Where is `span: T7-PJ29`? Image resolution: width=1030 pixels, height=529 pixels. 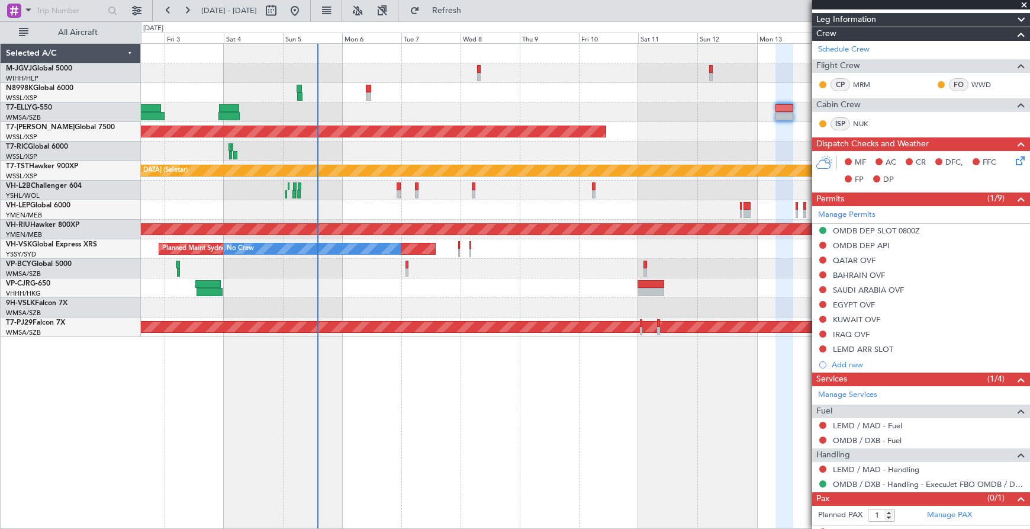
span: T7-PJ29 is located at coordinates (19, 323).